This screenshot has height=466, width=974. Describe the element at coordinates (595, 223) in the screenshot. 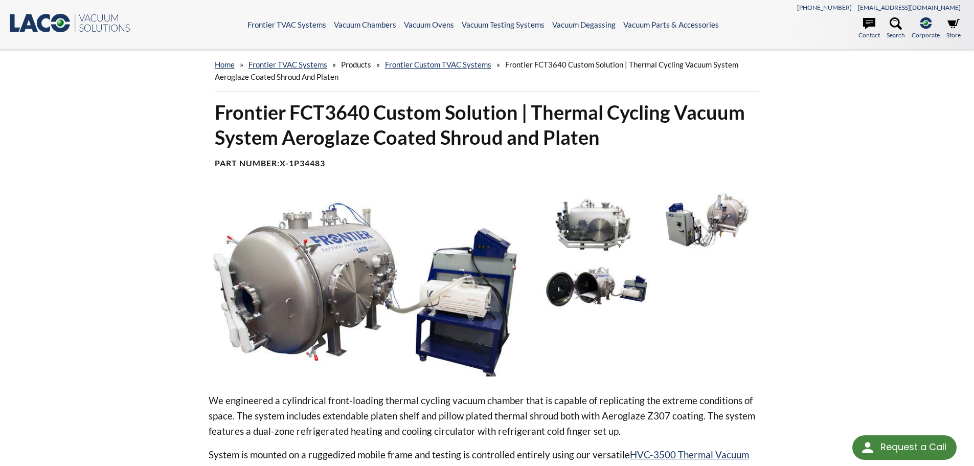

I see `img: Vacuum Chamber With Ports And Feedthroughs, side view` at that location.